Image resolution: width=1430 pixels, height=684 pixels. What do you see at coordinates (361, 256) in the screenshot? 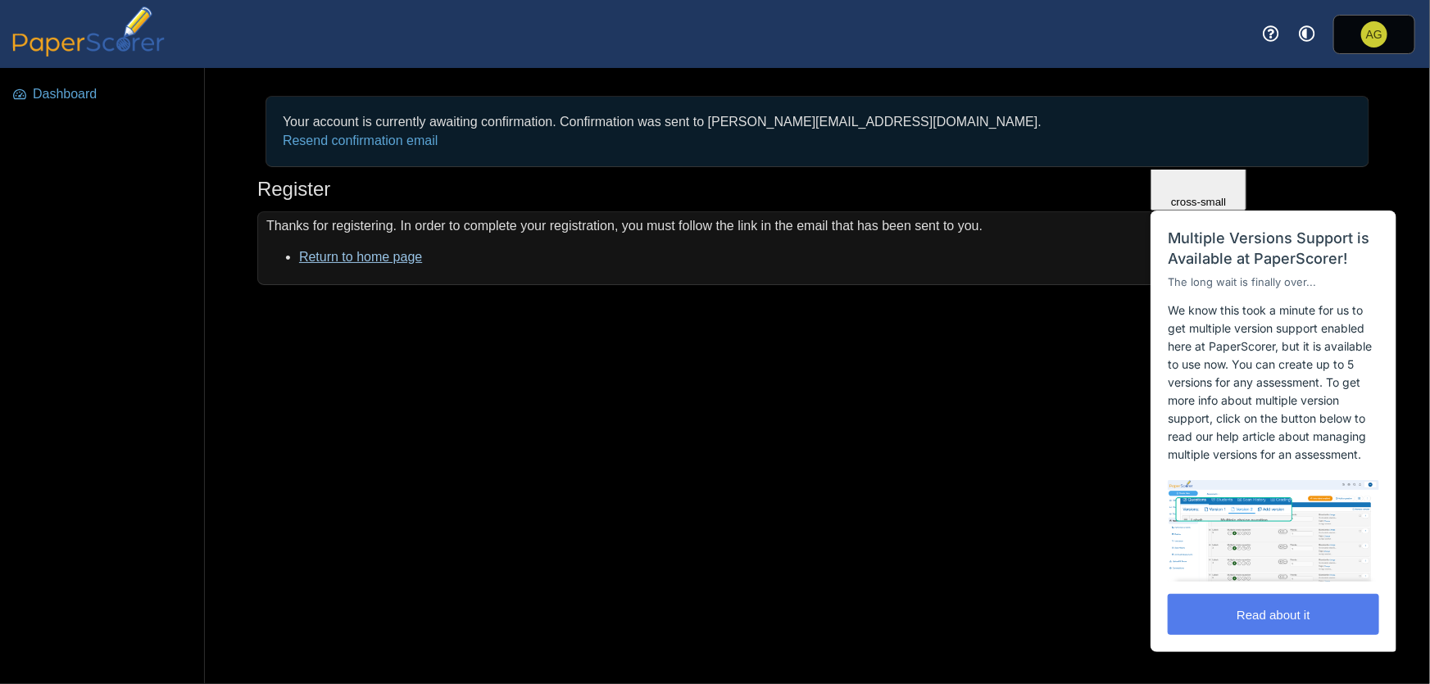
I see `a: Return to home page` at bounding box center [361, 256].